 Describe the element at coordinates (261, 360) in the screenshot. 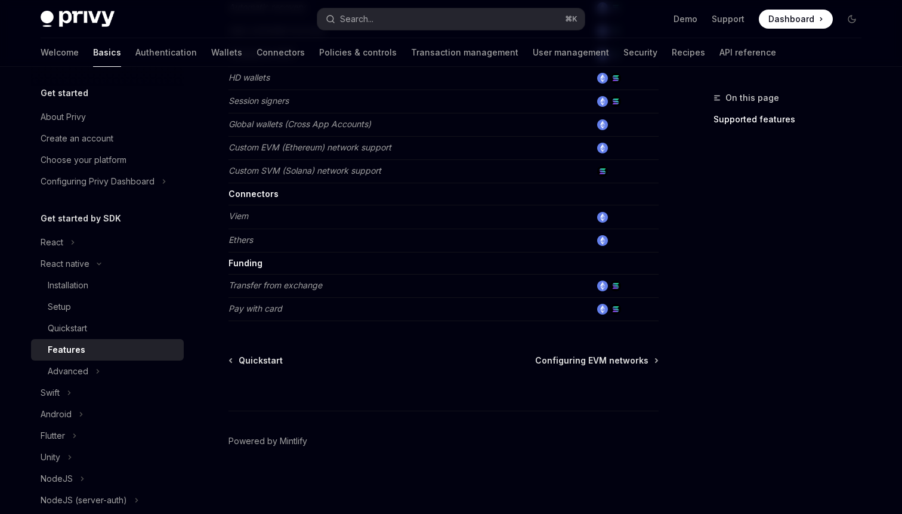

I see `span: Quickstart` at that location.